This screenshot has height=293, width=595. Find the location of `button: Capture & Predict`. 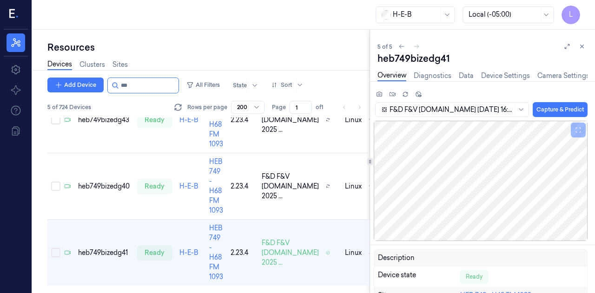

button: Capture & Predict is located at coordinates (560, 110).